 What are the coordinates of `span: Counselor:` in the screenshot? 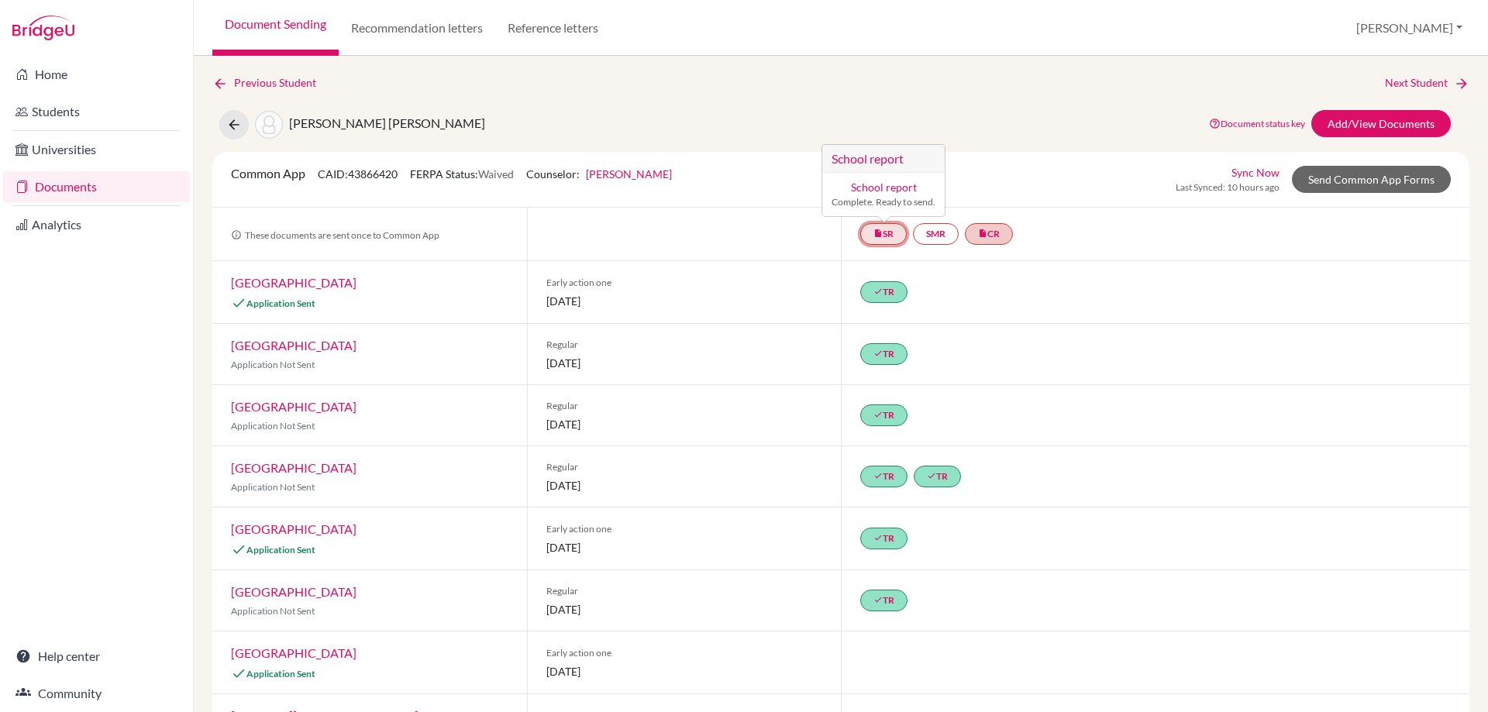 It's located at (599, 174).